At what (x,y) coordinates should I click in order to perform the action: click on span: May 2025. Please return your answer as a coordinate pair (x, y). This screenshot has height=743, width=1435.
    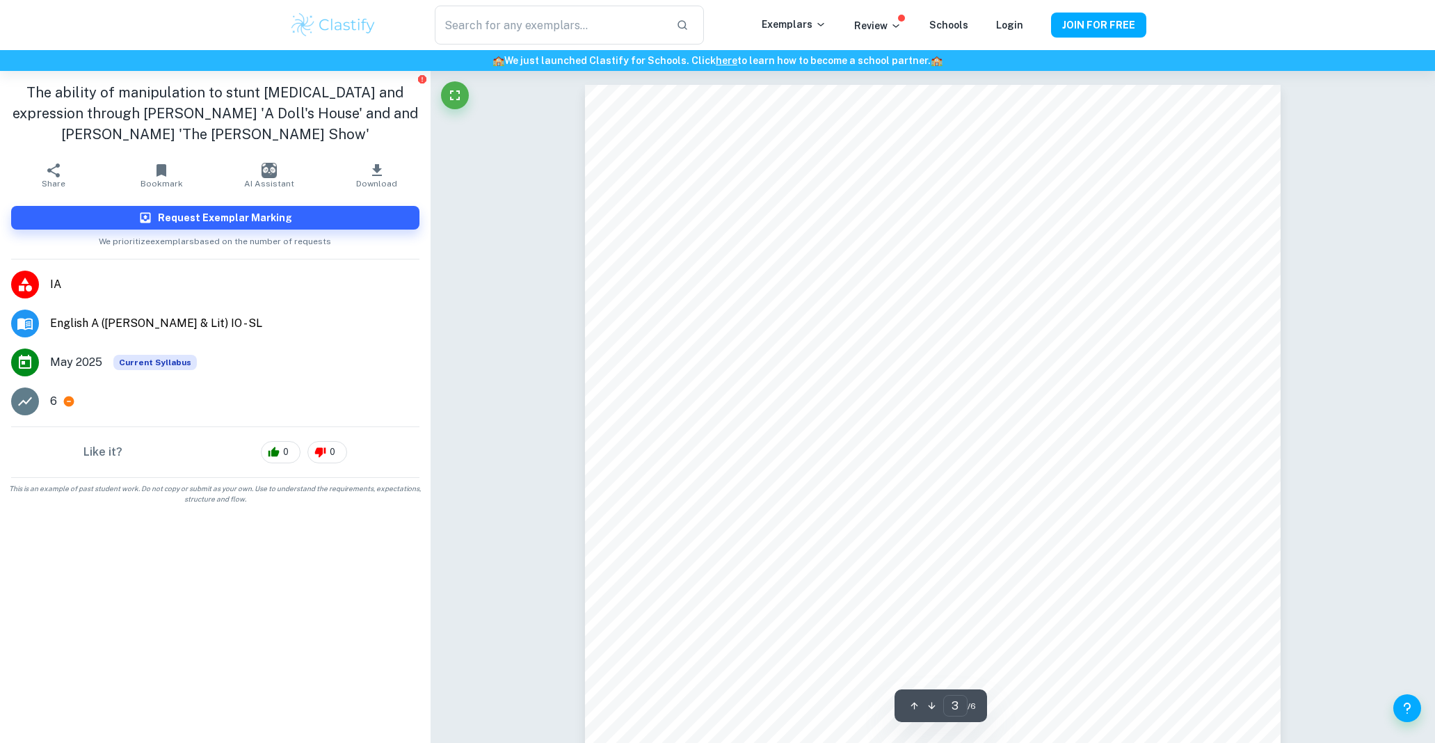
    Looking at the image, I should click on (76, 362).